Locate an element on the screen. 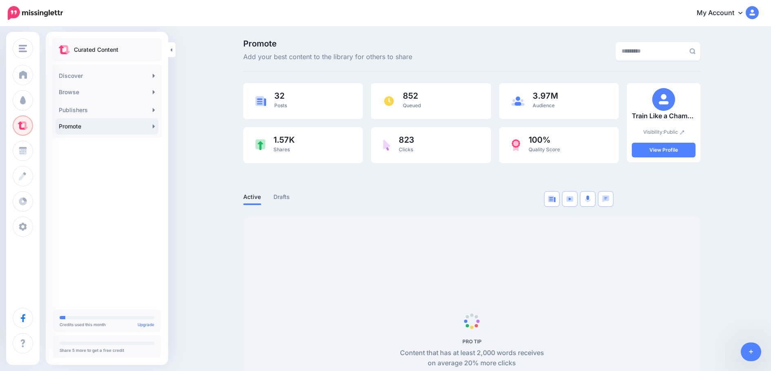 The width and height of the screenshot is (771, 371). span: Clicks is located at coordinates (406, 149).